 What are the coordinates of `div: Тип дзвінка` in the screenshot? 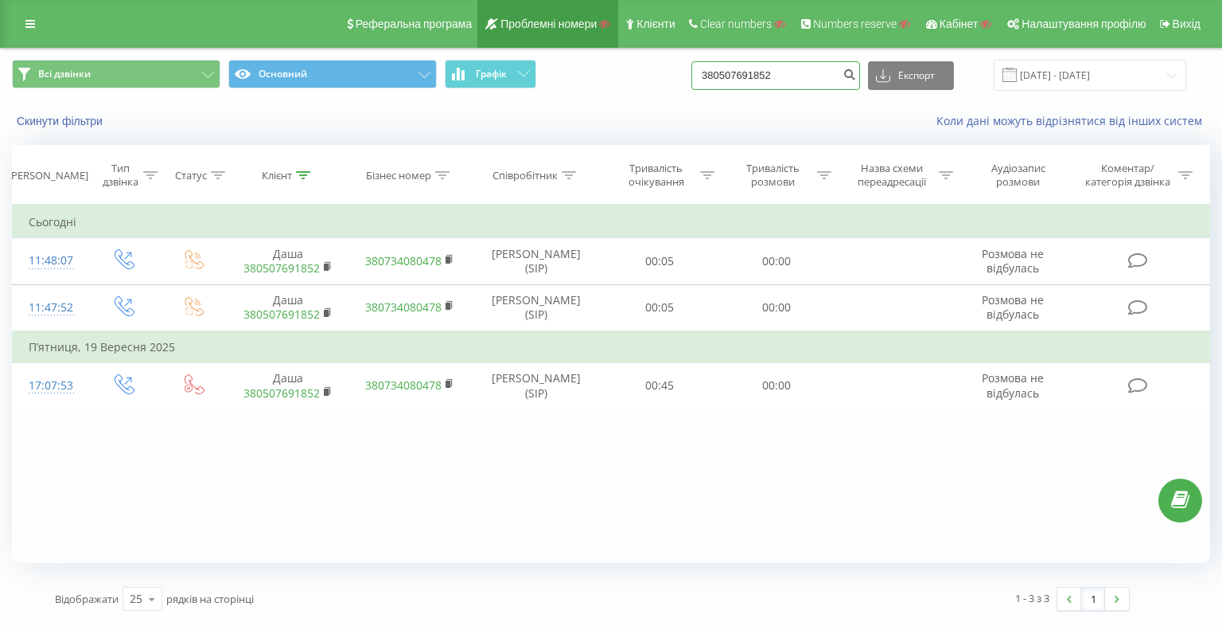 It's located at (120, 175).